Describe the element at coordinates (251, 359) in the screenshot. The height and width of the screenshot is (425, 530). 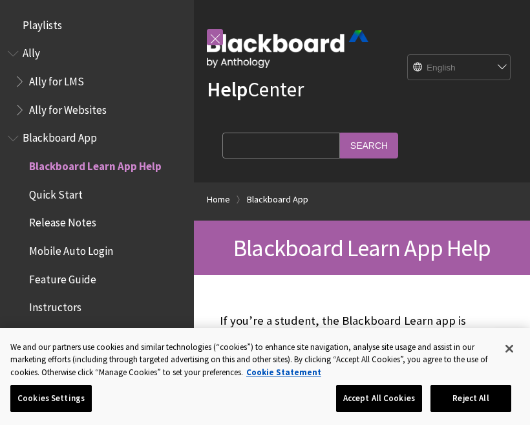
I see `div: We and our partners use cookies and similar technologies (“cookies”) to enhance site navigation, ...` at that location.